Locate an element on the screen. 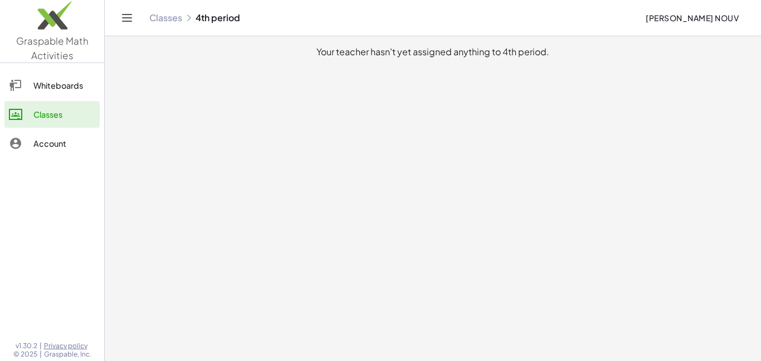  button: Toggle navigation is located at coordinates (127, 18).